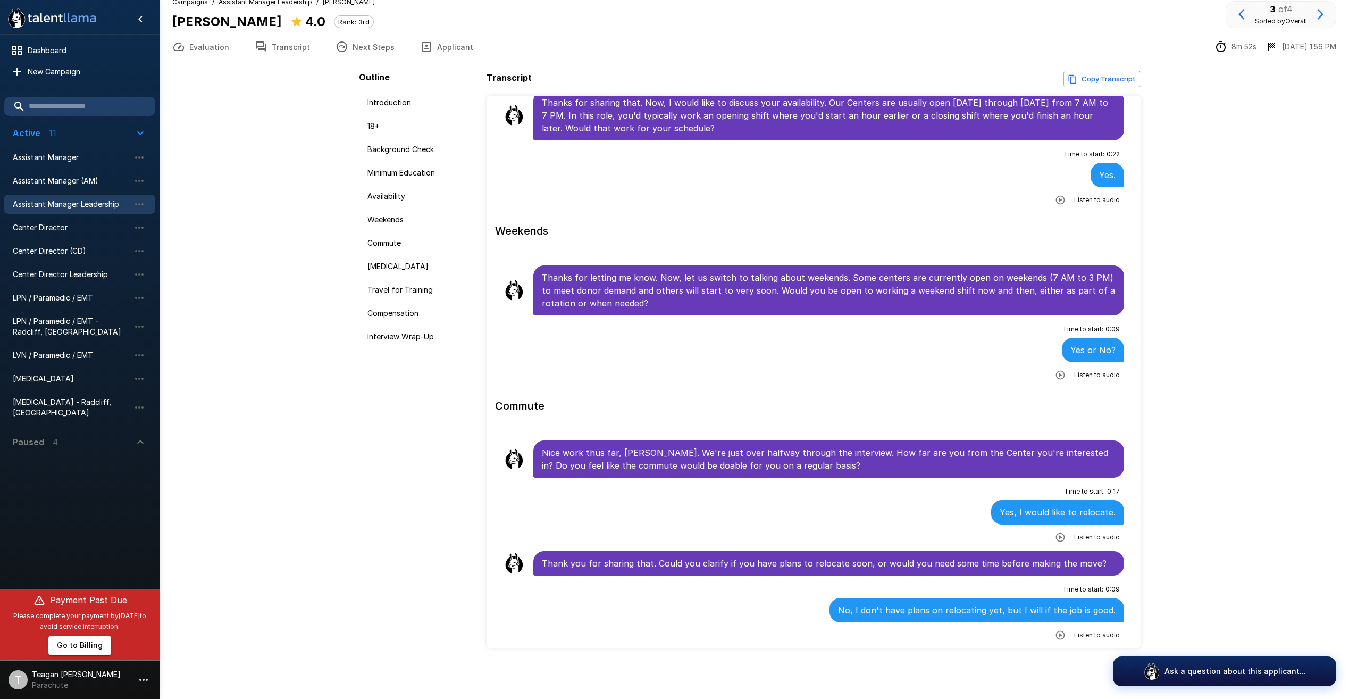  Describe the element at coordinates (1152, 671) in the screenshot. I see `img: logo_glasses@2x.png` at that location.